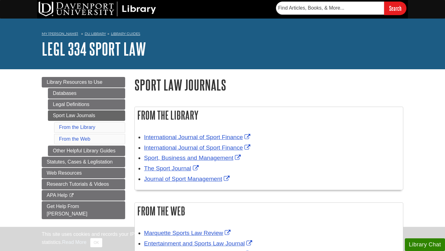 Image resolution: width=445 pixels, height=251 pixels. Describe the element at coordinates (86, 151) in the screenshot. I see `a: Other Helpful Library Guides` at that location.